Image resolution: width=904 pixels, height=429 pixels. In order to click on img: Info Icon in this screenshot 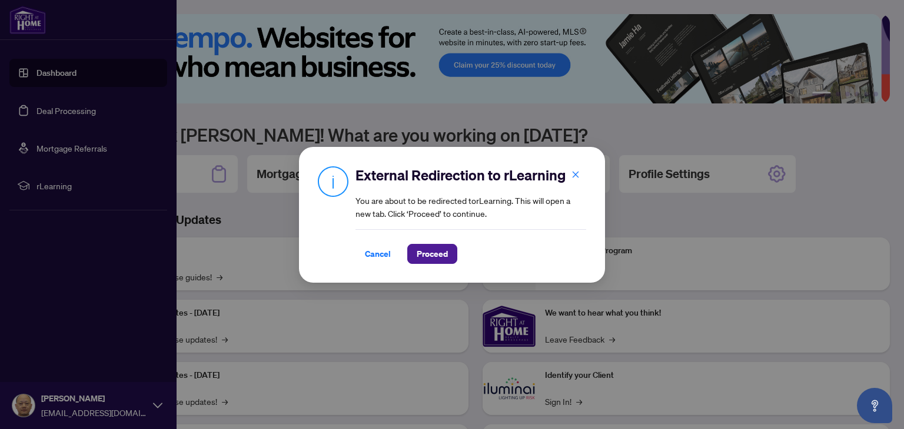, I will do `click(333, 181)`.